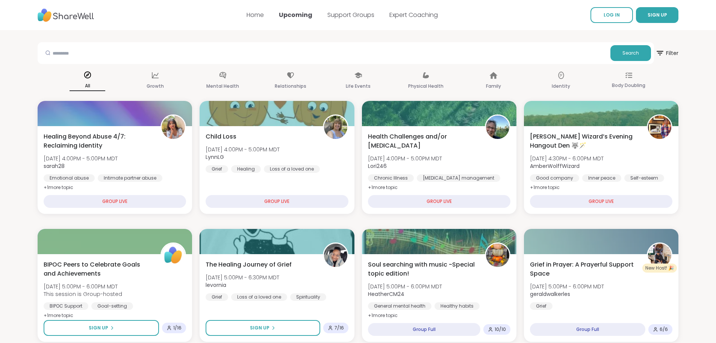 This screenshot has height=343, width=716. I want to click on img: LynnLG, so click(336, 127).